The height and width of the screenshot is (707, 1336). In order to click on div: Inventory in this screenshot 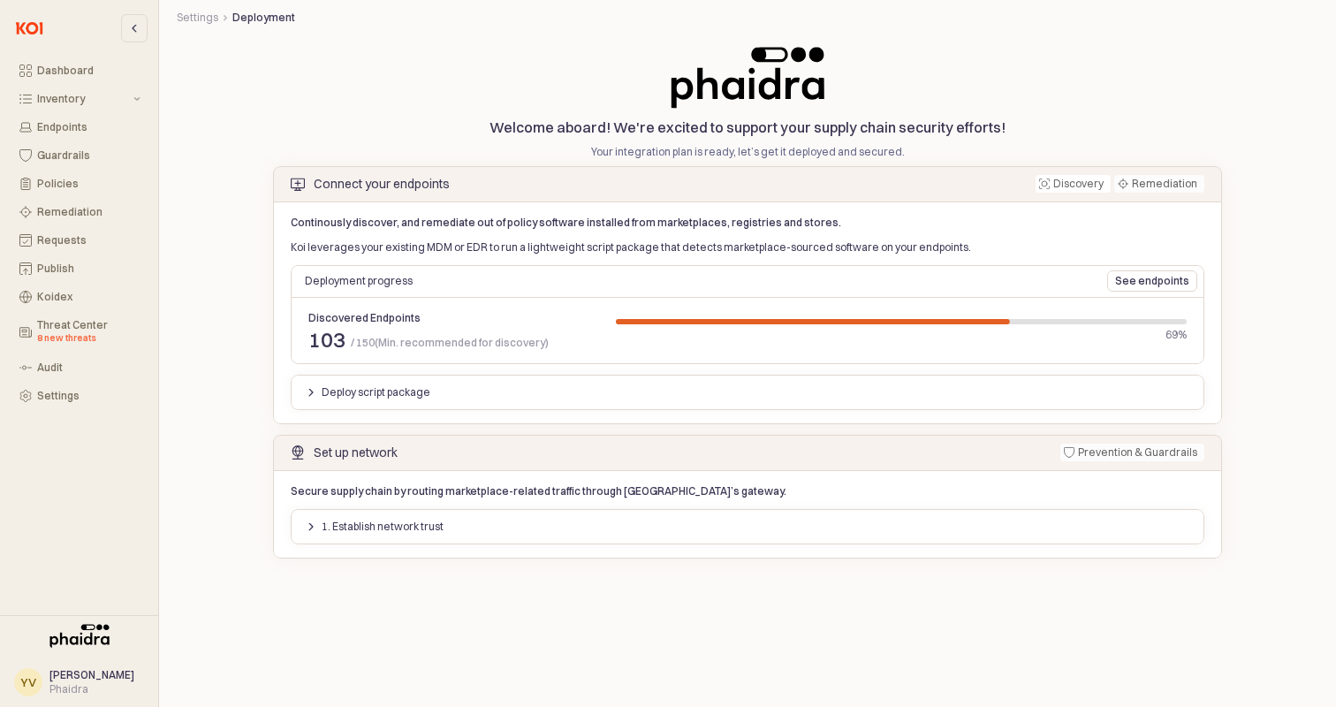, I will do `click(83, 99)`.